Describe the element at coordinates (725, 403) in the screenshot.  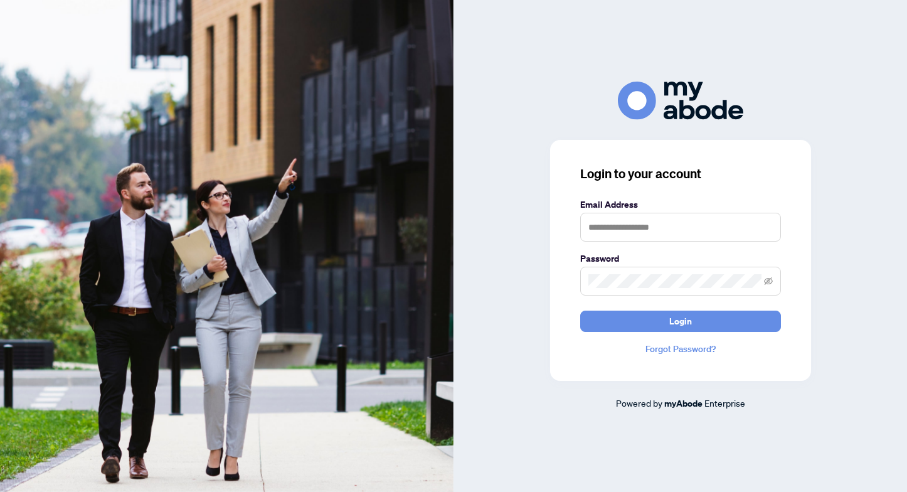
I see `span: Enterprise` at that location.